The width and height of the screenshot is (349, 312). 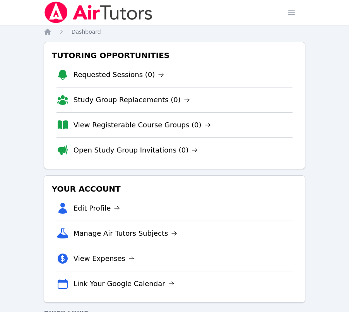 I want to click on span: Dashboard, so click(x=86, y=32).